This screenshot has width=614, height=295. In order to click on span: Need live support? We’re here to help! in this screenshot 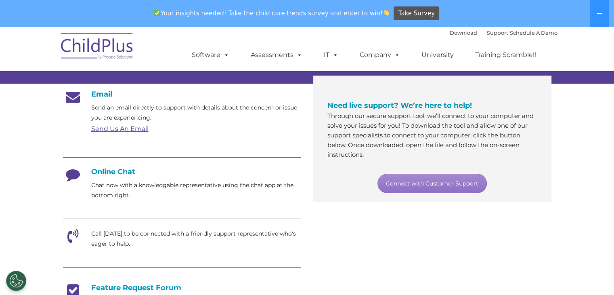, I will do `click(400, 105)`.